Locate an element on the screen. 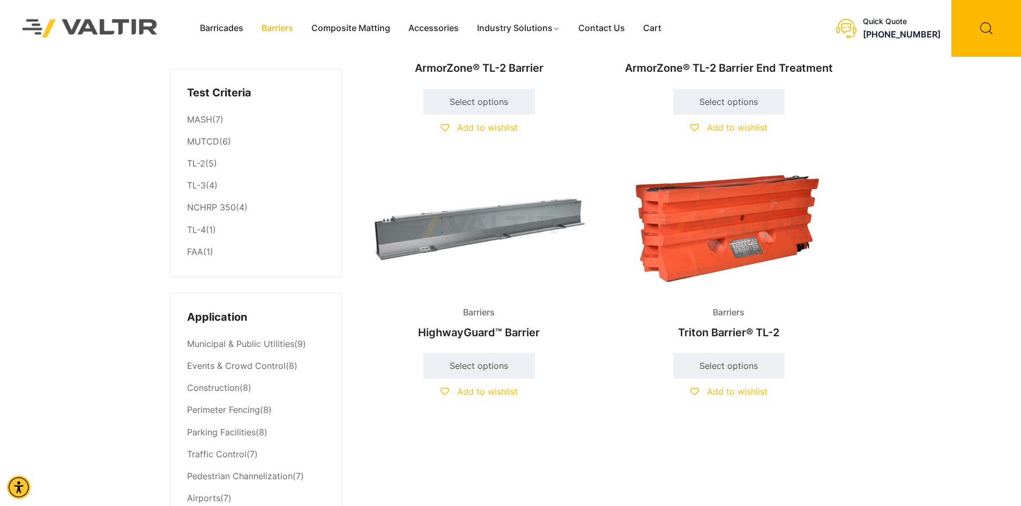  div: Quick Quote is located at coordinates (901, 21).